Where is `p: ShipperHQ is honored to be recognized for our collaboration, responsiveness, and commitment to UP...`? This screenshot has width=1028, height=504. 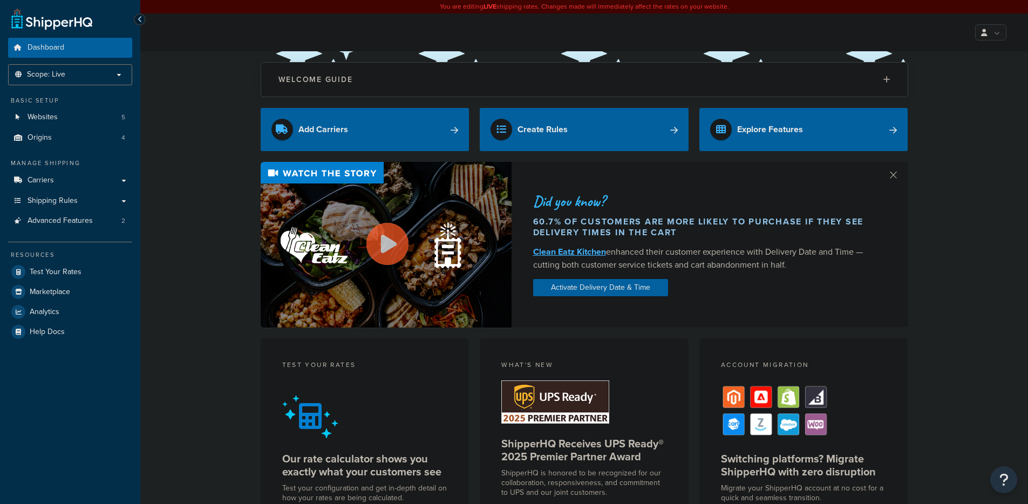
p: ShipperHQ is honored to be recognized for our collaboration, responsiveness, and commitment to UP... is located at coordinates (584, 483).